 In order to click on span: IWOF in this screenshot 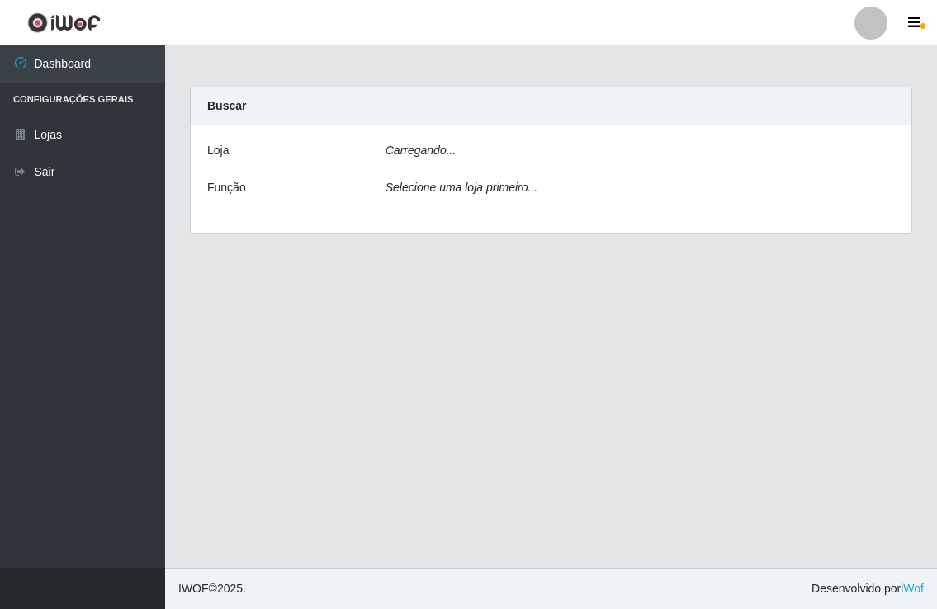, I will do `click(193, 589)`.